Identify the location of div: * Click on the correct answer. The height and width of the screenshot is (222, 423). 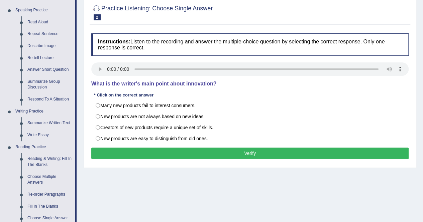
(124, 95).